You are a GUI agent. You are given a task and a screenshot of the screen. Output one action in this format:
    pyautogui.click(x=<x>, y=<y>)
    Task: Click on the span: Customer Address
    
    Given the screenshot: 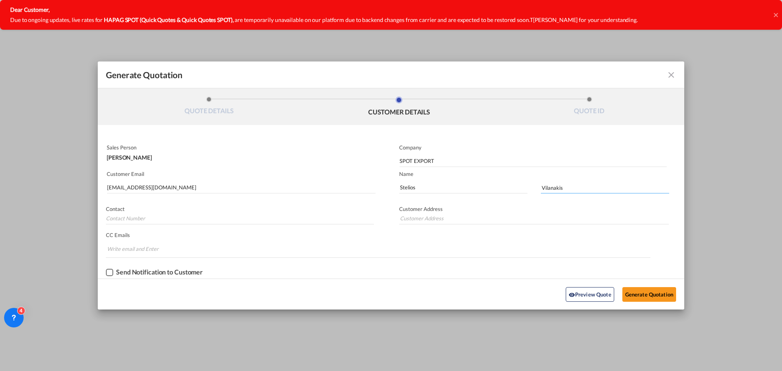 What is the action you would take?
    pyautogui.click(x=421, y=209)
    